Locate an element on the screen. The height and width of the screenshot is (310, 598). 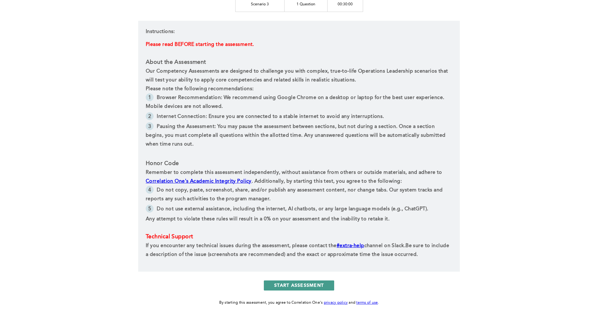
span: Please read BEFORE starting the assessment. is located at coordinates (200, 45).